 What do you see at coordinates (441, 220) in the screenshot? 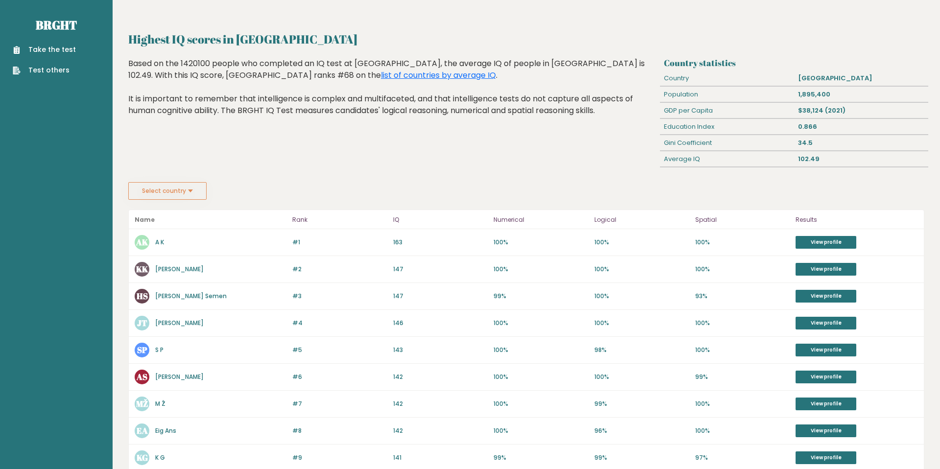
I see `p: IQ` at bounding box center [441, 220].